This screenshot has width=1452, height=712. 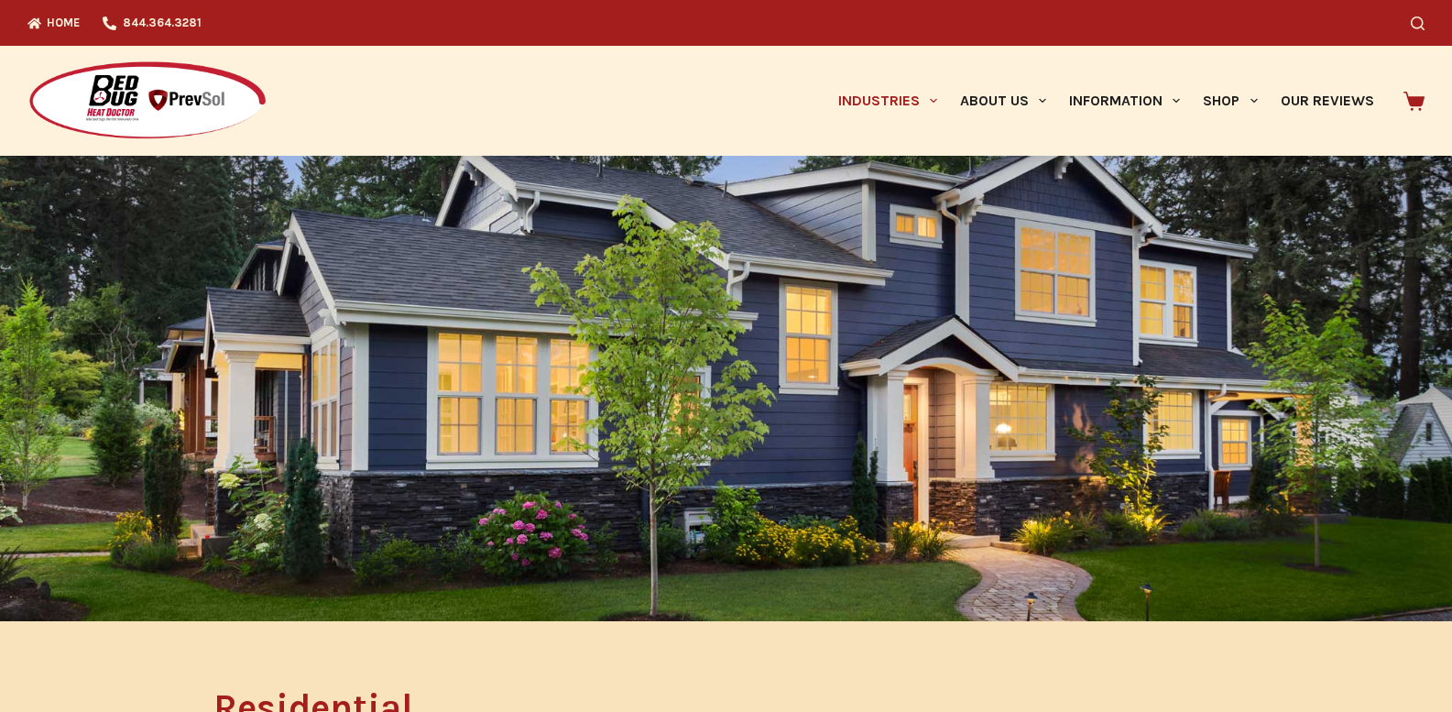 I want to click on a: Industries, so click(x=887, y=101).